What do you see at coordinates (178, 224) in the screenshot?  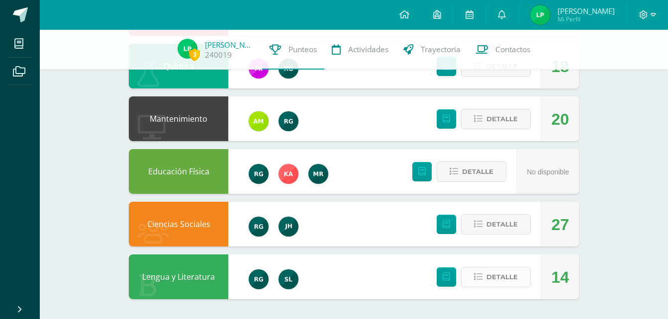 I see `div: Ciencias Sociales` at bounding box center [178, 224].